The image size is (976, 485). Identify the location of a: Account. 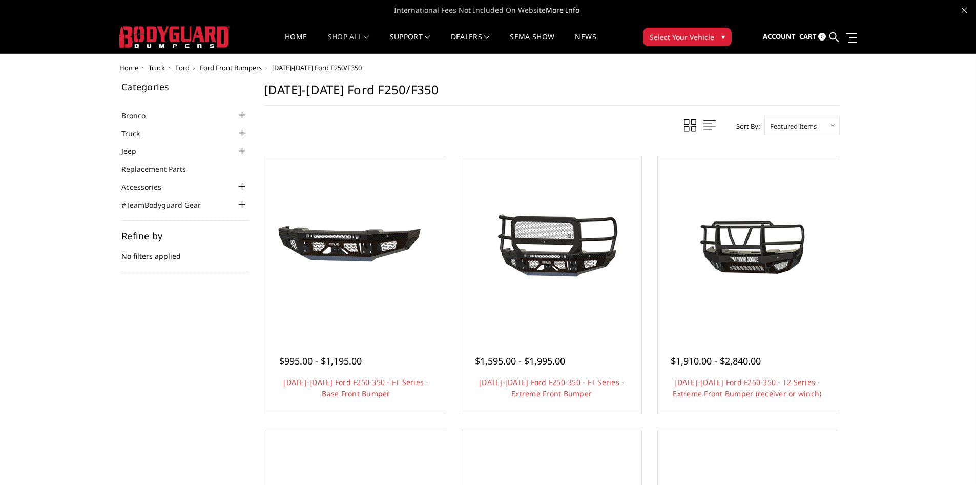
(779, 37).